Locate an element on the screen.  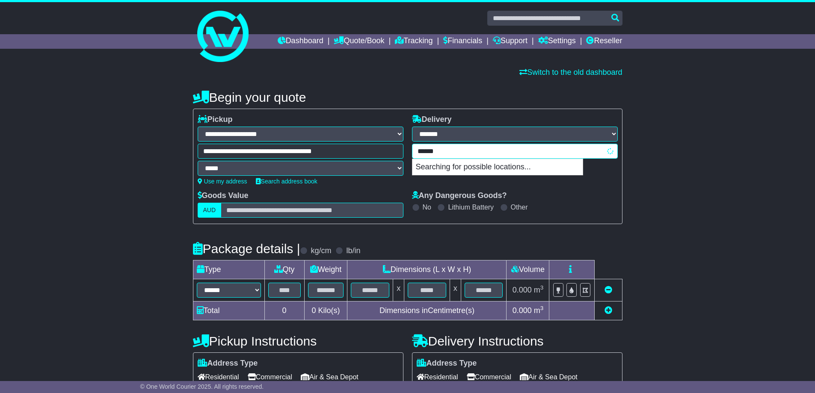
span: 0 is located at coordinates (313, 310).